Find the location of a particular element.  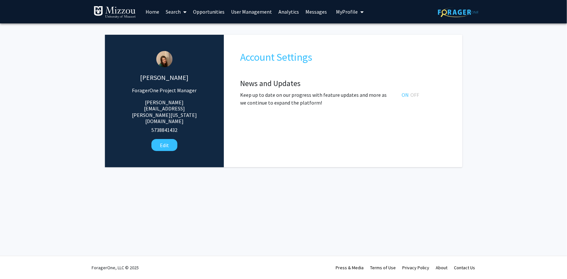

a: Home is located at coordinates (152, 12).